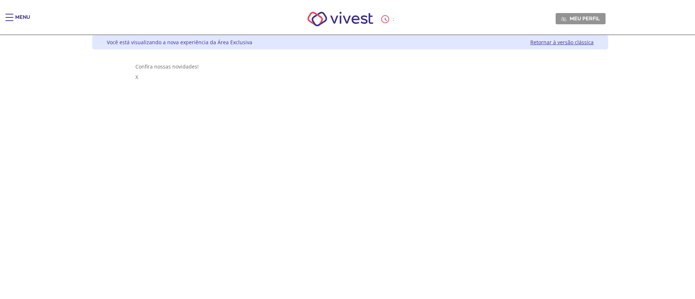  Describe the element at coordinates (351, 66) in the screenshot. I see `div: Confira nossas novidades!` at that location.